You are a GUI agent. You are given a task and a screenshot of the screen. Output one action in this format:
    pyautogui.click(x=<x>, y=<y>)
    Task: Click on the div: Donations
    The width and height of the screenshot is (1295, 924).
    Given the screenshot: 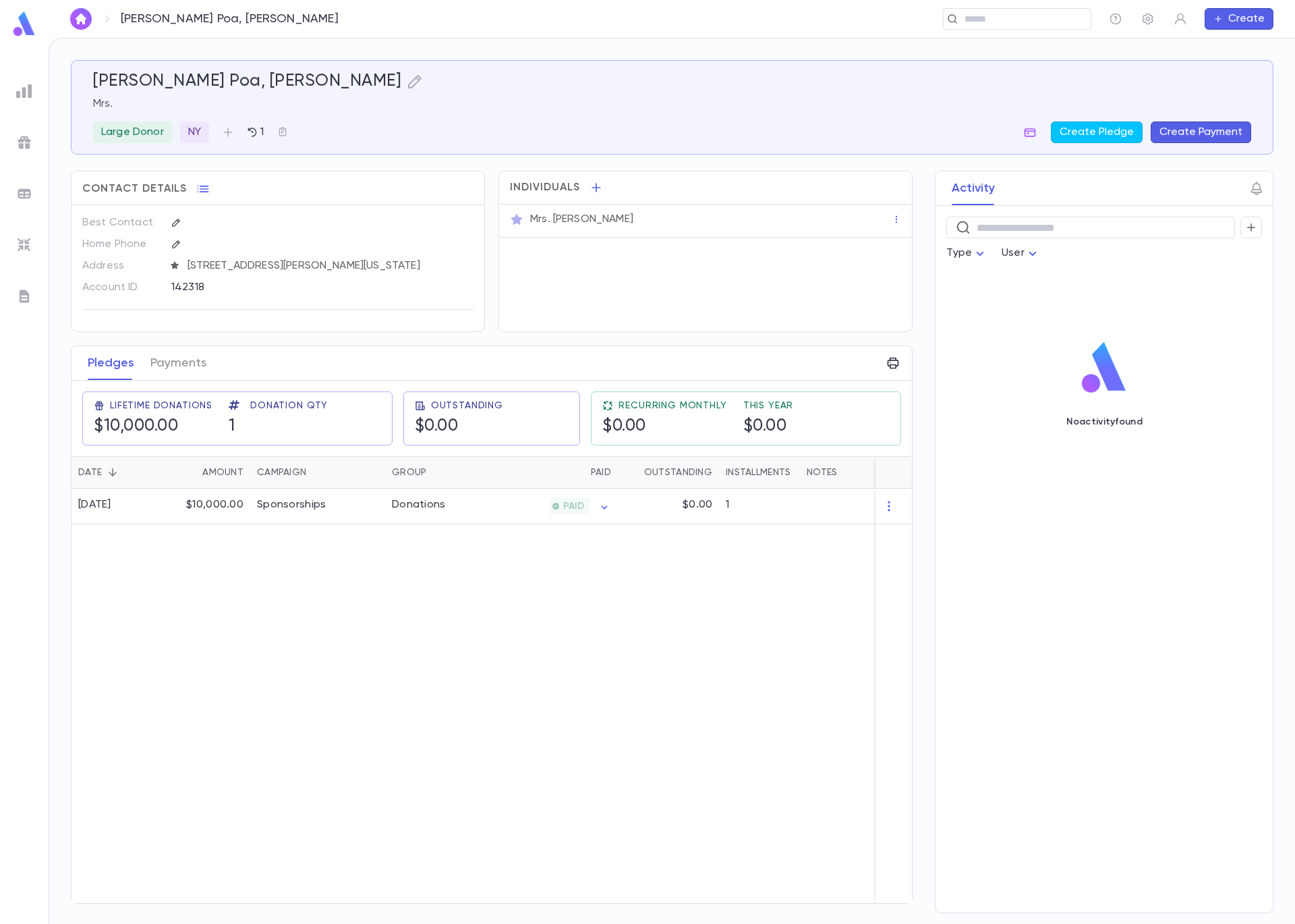 What is the action you would take?
    pyautogui.click(x=419, y=505)
    